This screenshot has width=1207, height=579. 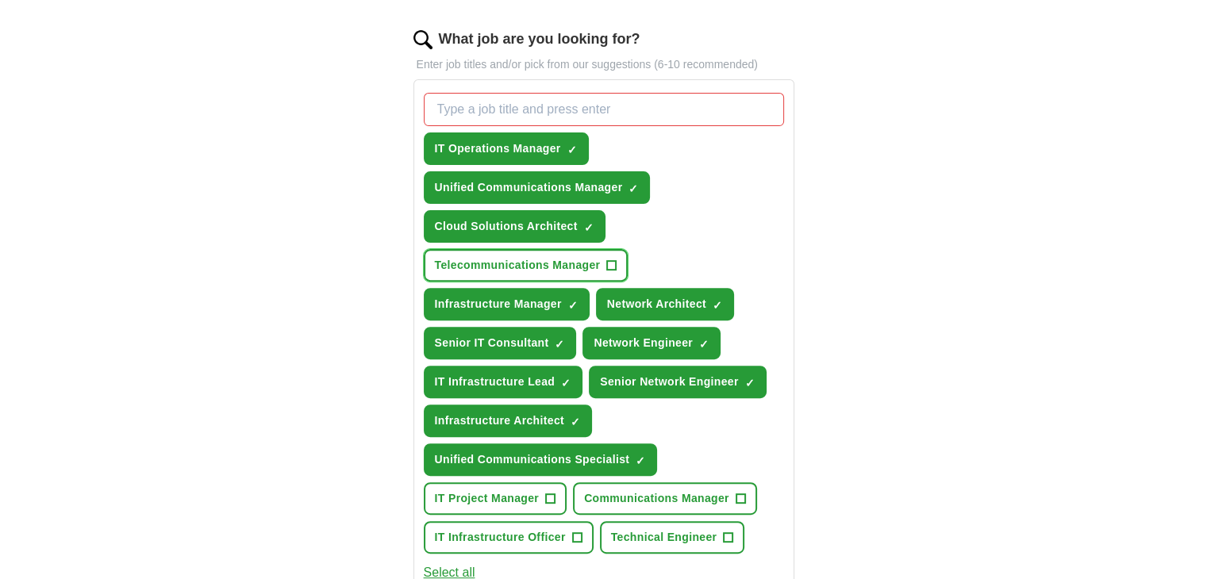 What do you see at coordinates (495, 498) in the screenshot?
I see `button: IT Project Manager` at bounding box center [495, 498].